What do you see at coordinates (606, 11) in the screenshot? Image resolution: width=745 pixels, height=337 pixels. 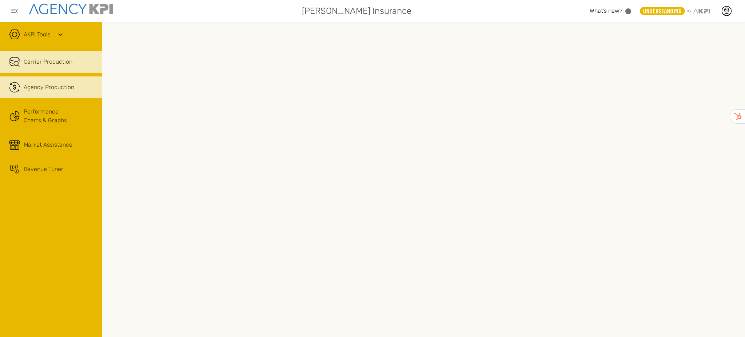 I see `span: What’s new?` at bounding box center [606, 11].